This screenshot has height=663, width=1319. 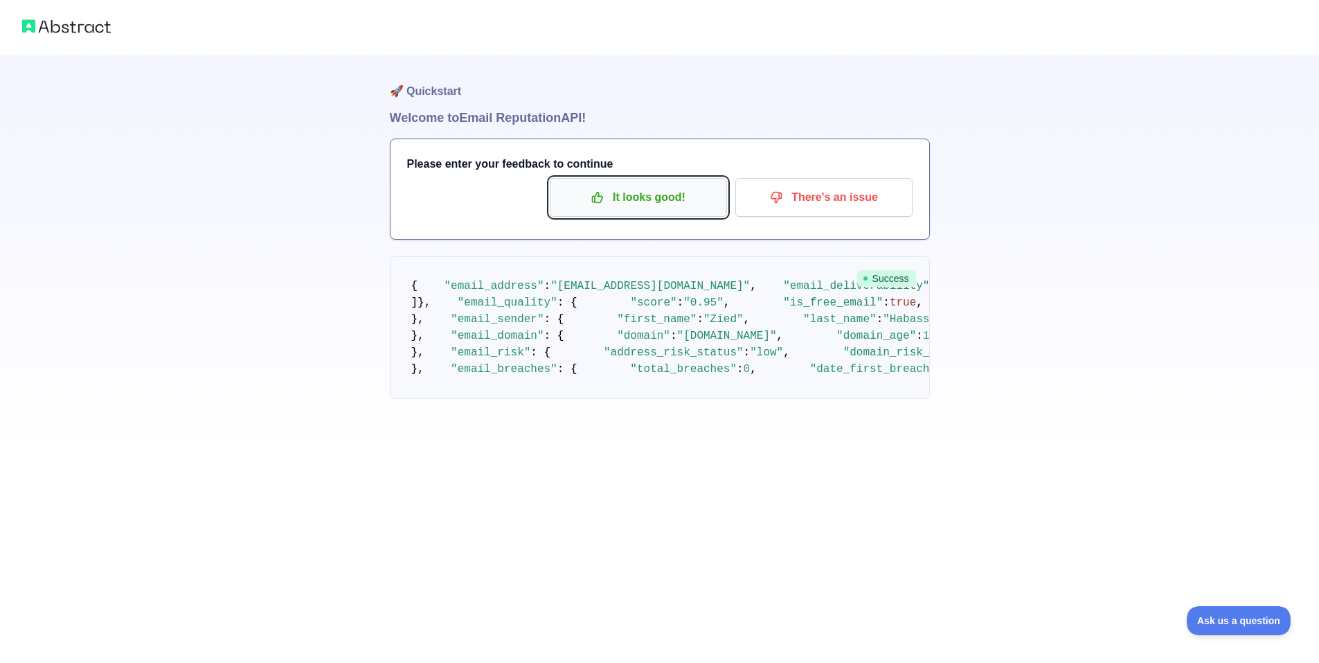 I want to click on span: "domain_risk_status", so click(x=910, y=352).